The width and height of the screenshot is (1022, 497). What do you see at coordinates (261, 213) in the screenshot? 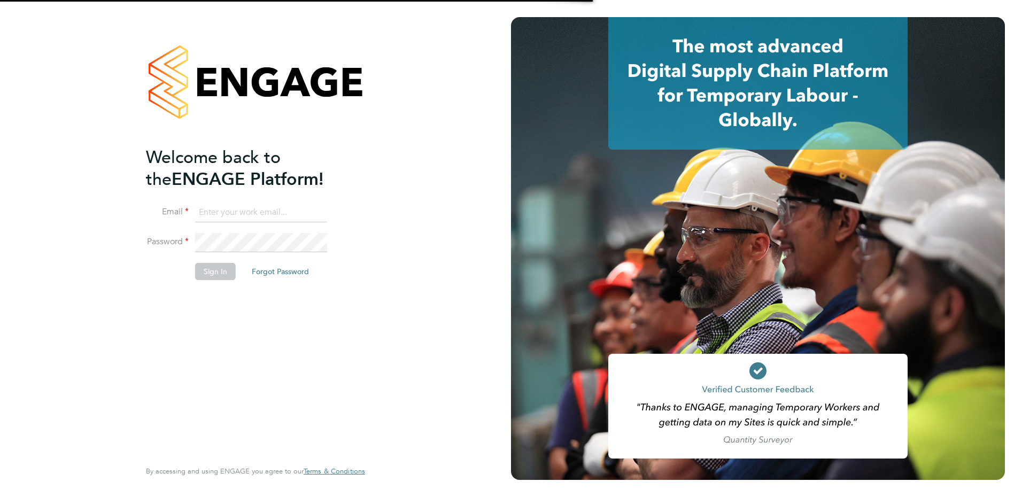
I see `input: Enter your work email...` at bounding box center [261, 213].